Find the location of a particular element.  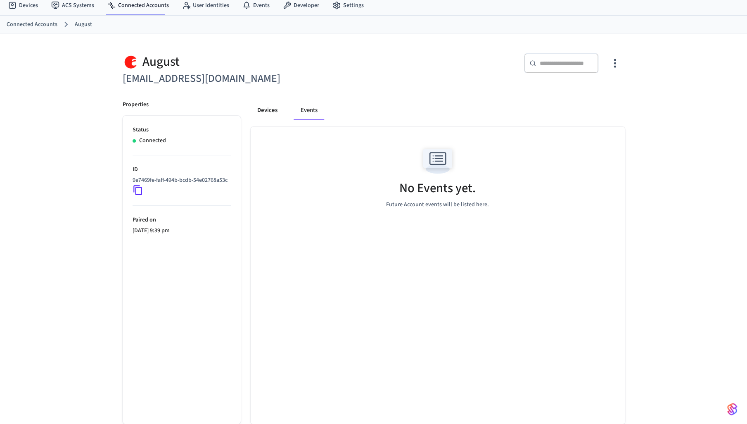

img: August Logo, Square is located at coordinates (131, 62).